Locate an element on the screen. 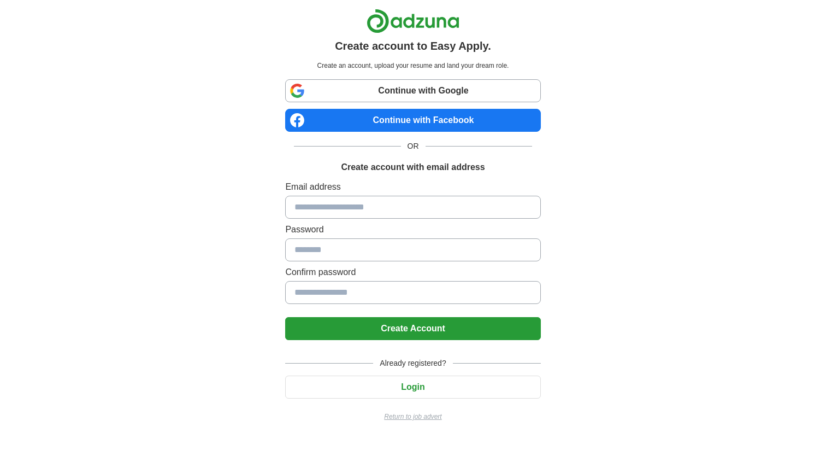 The image size is (826, 450). img: Adzuna logo is located at coordinates (413, 21).